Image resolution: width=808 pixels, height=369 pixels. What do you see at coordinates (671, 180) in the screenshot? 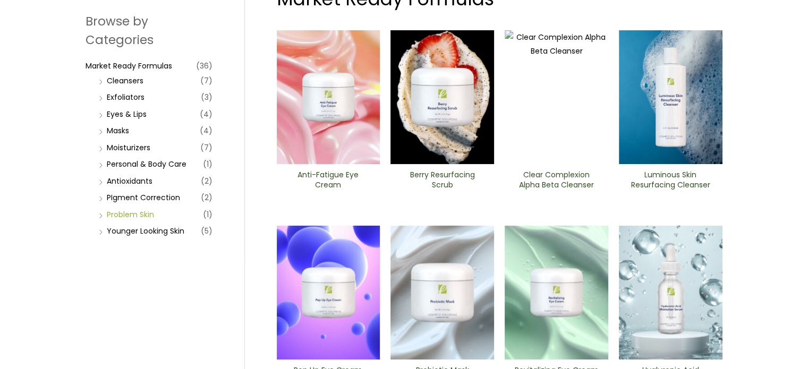
I see `h2: Luminous Skin Resurfacing ​Cleanser` at bounding box center [671, 180].